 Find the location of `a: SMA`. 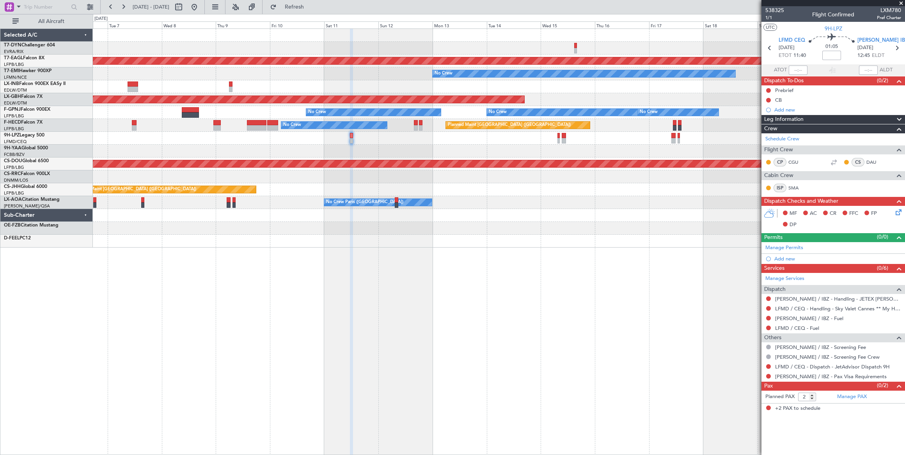

a: SMA is located at coordinates (797, 188).